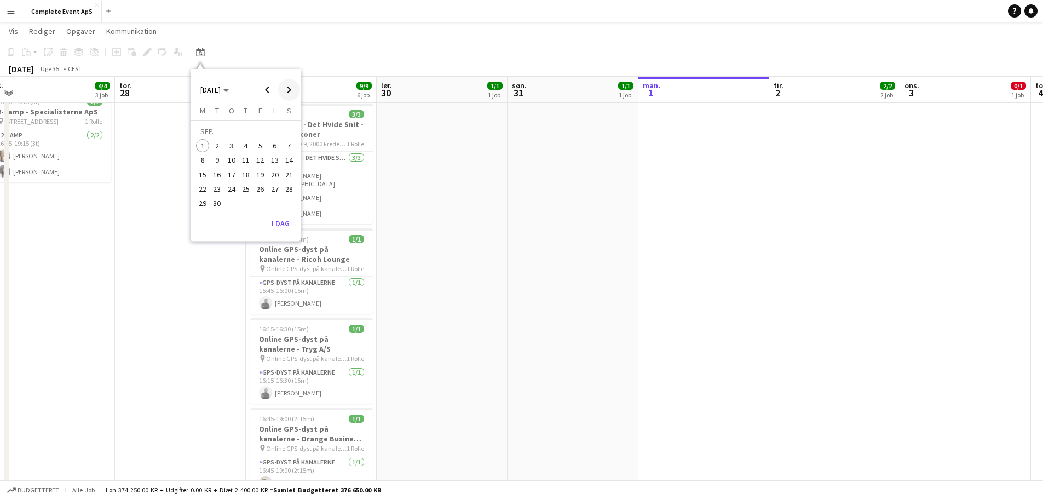 The height and width of the screenshot is (499, 1043). Describe the element at coordinates (232, 189) in the screenshot. I see `button: 24-09-2025` at that location.